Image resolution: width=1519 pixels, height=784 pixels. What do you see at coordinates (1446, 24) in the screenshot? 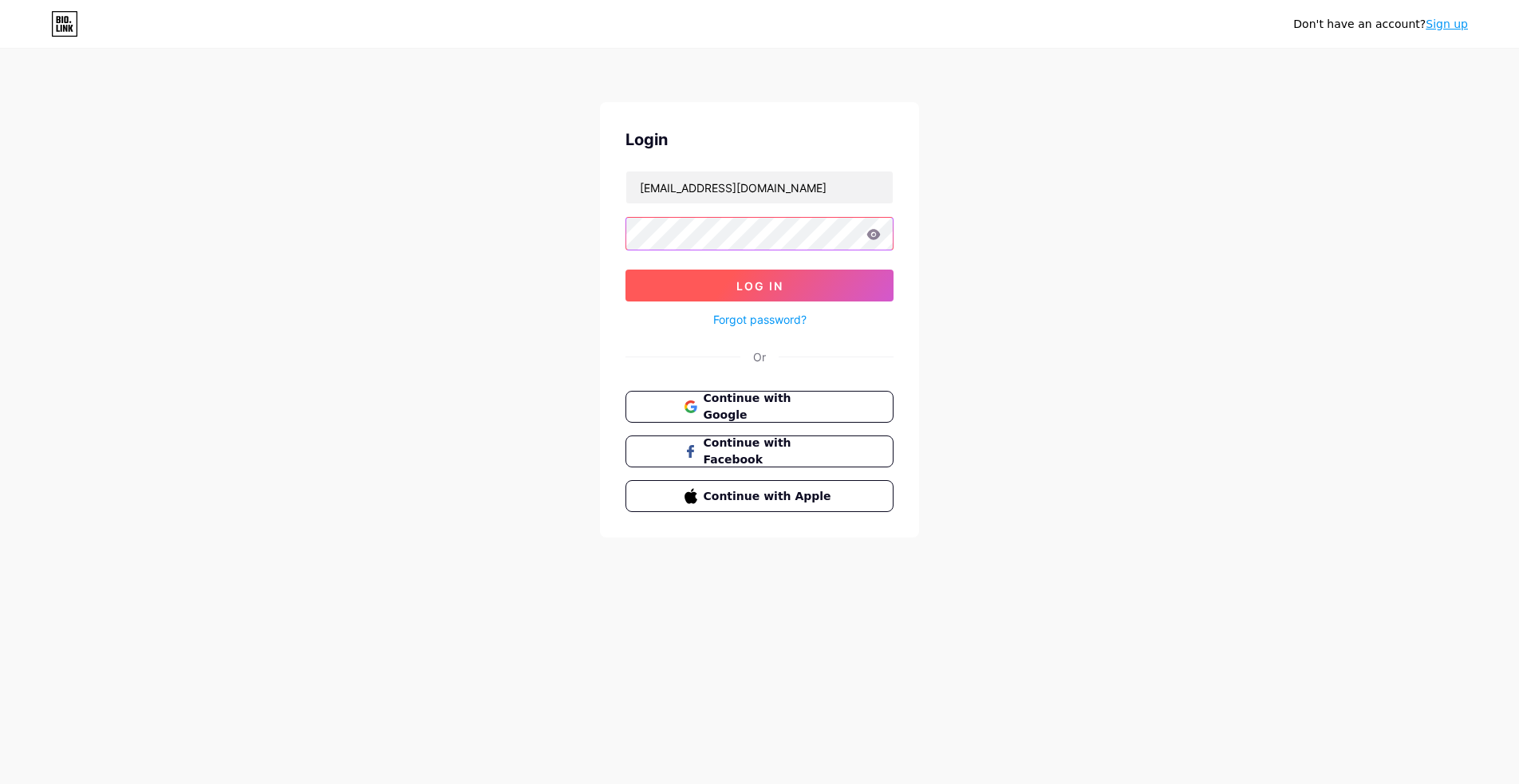
I see `a: Sign up` at bounding box center [1446, 24].